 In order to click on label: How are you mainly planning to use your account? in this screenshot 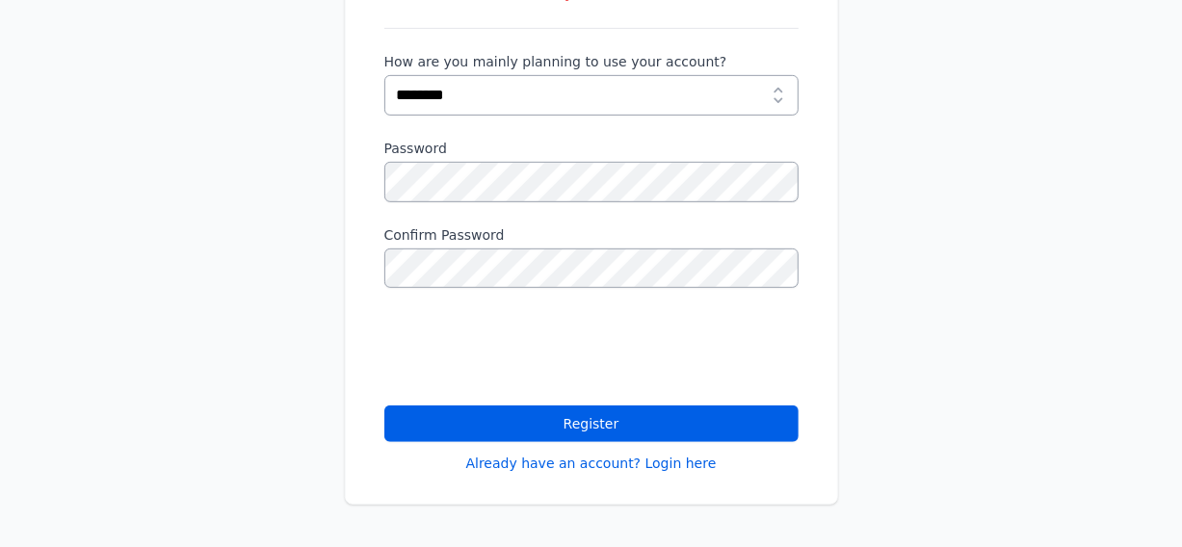, I will do `click(592, 62)`.